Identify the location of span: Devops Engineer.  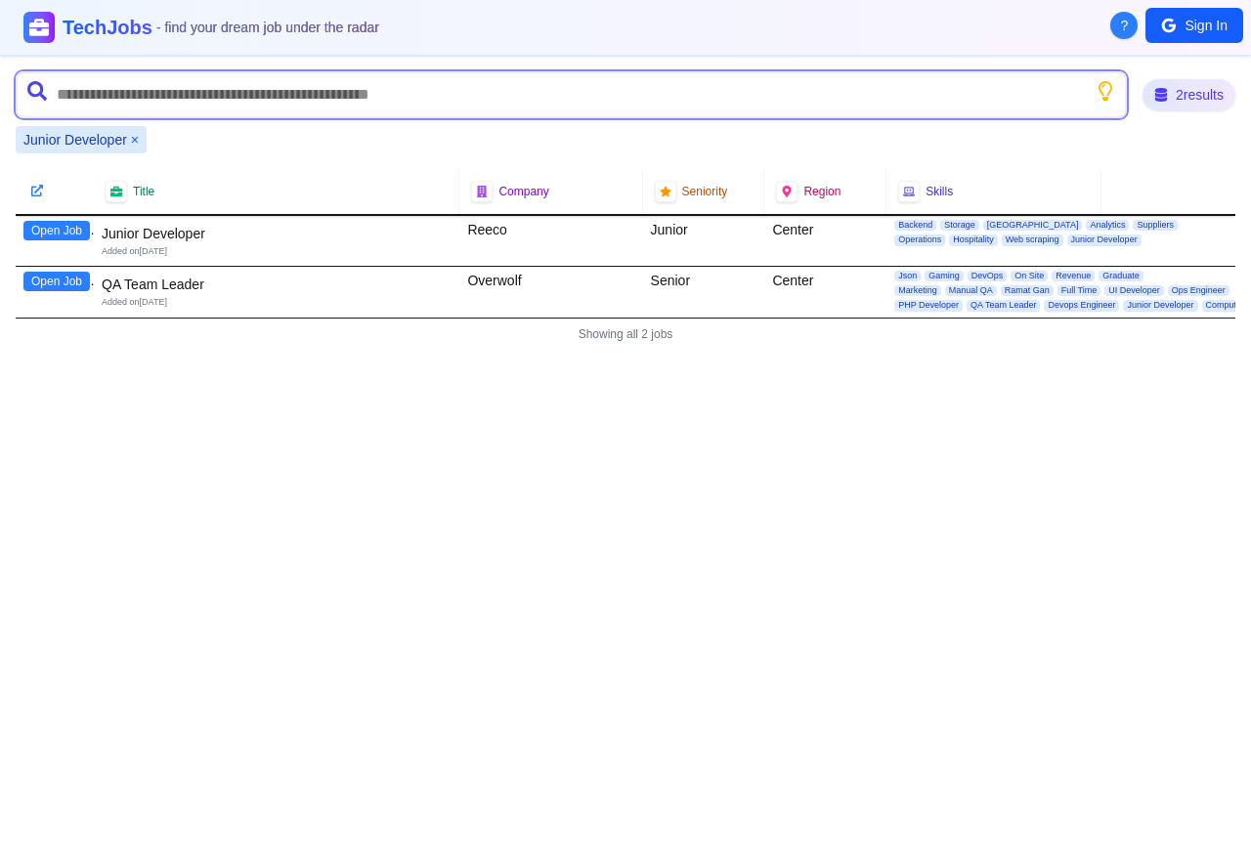
(1081, 305).